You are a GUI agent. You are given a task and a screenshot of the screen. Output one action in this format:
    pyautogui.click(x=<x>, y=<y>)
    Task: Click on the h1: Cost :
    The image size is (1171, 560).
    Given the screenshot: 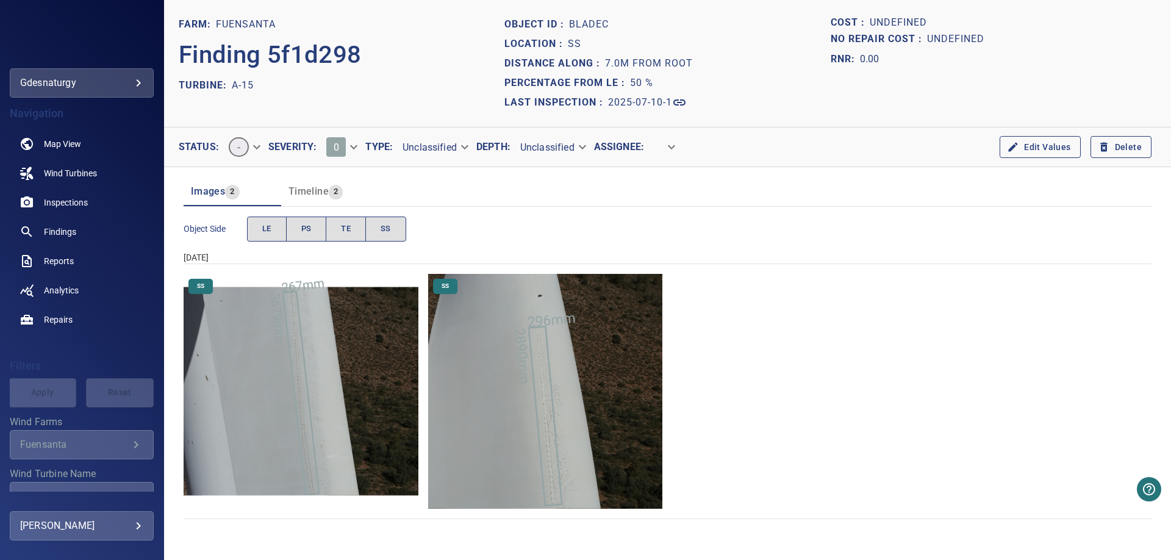 What is the action you would take?
    pyautogui.click(x=850, y=23)
    